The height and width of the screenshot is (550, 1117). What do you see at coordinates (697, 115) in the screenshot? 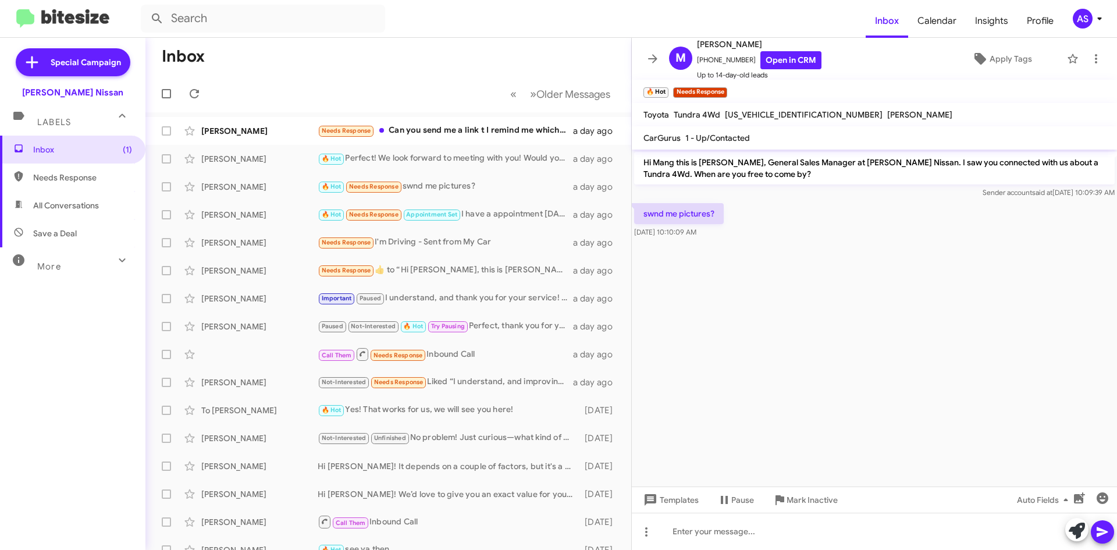
I see `span: Tundra 4Wd` at bounding box center [697, 115].